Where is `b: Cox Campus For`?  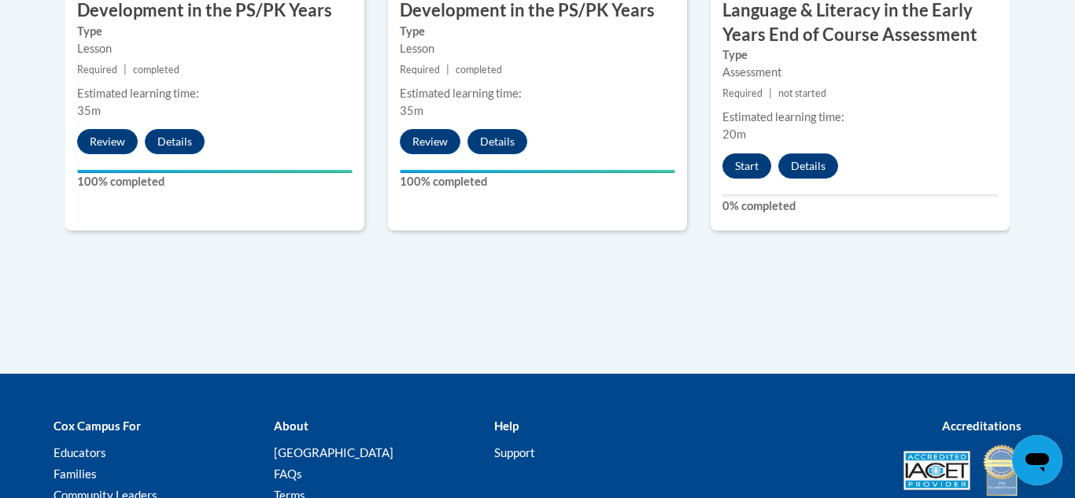
b: Cox Campus For is located at coordinates (97, 426).